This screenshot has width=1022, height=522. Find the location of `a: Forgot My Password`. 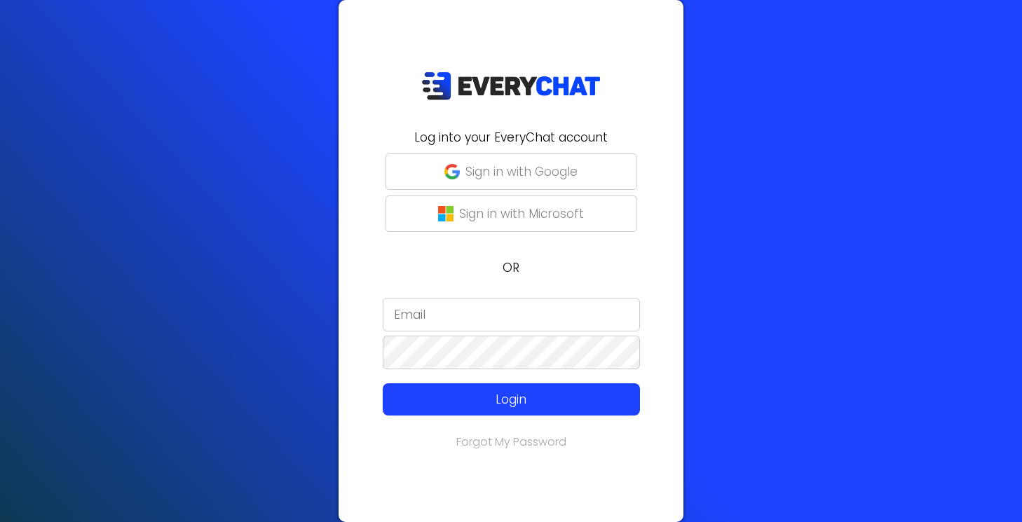

a: Forgot My Password is located at coordinates (511, 441).